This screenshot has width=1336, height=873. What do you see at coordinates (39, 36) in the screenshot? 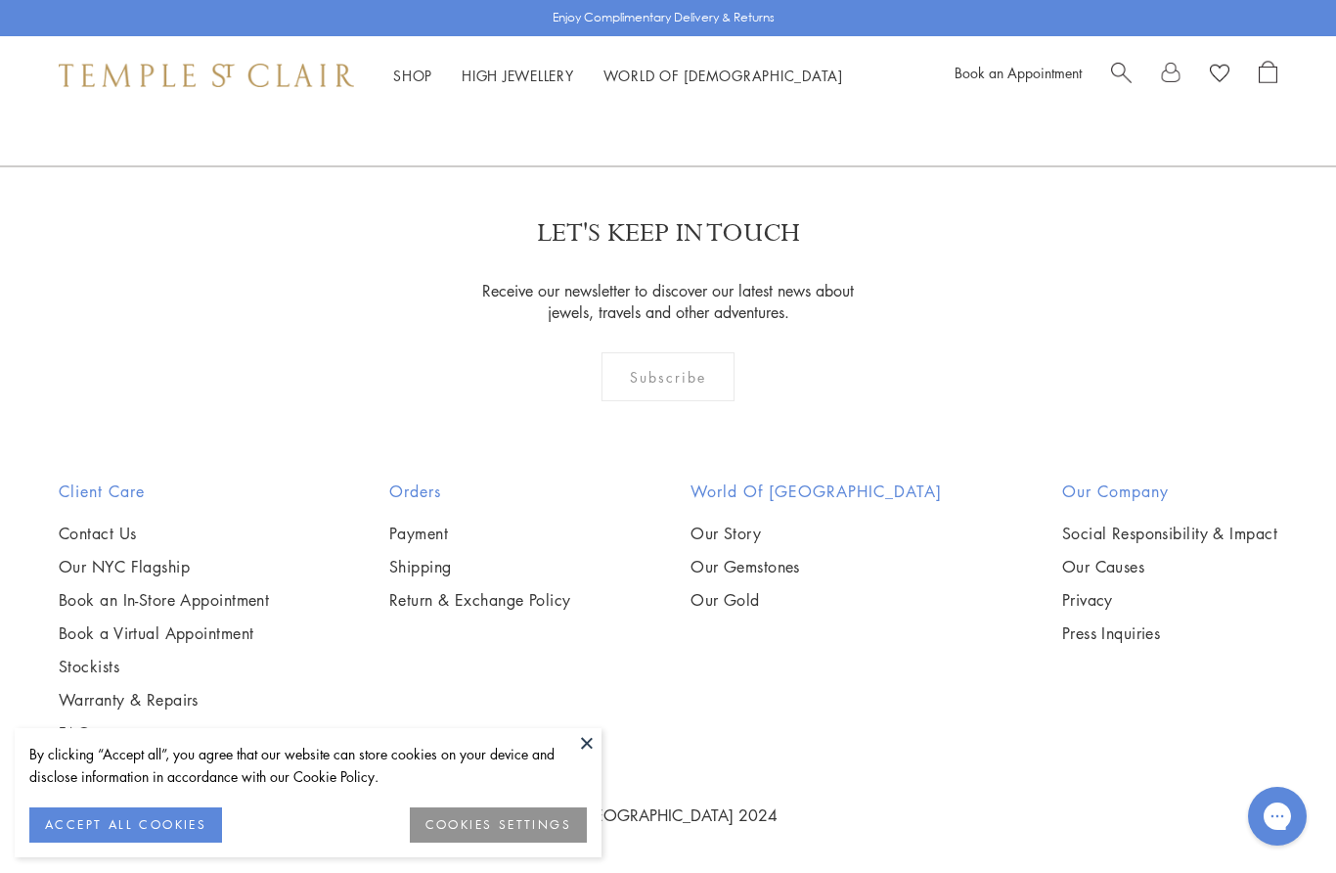
I see `button: Gorgias live chat` at bounding box center [39, 36].